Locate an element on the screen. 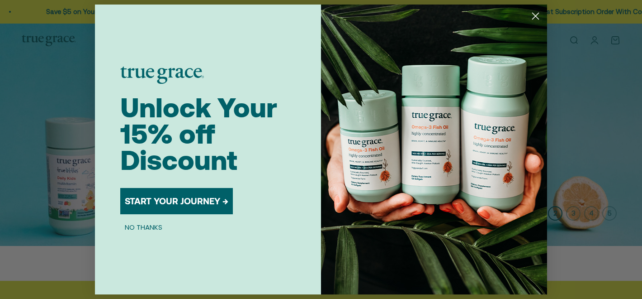  img: logo placeholder is located at coordinates (162, 75).